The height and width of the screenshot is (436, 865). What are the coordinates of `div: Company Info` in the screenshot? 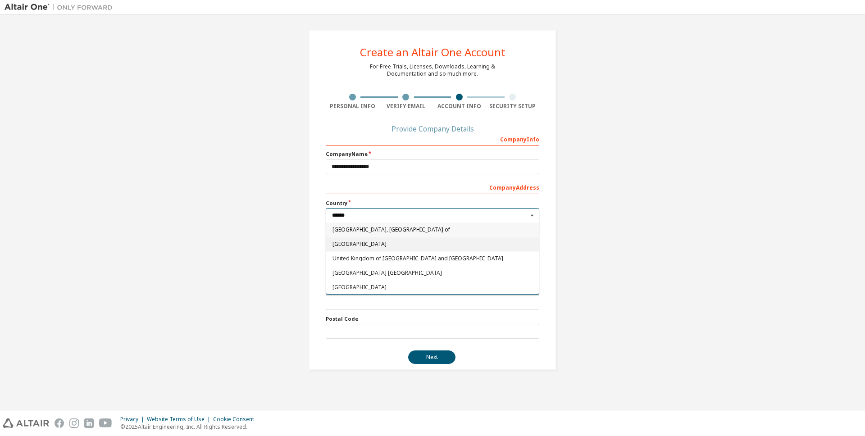 It's located at (433, 139).